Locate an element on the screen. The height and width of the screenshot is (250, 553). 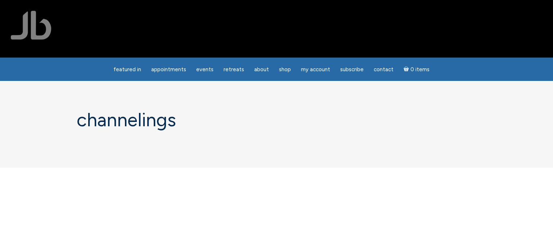
a: Shop is located at coordinates (285, 69).